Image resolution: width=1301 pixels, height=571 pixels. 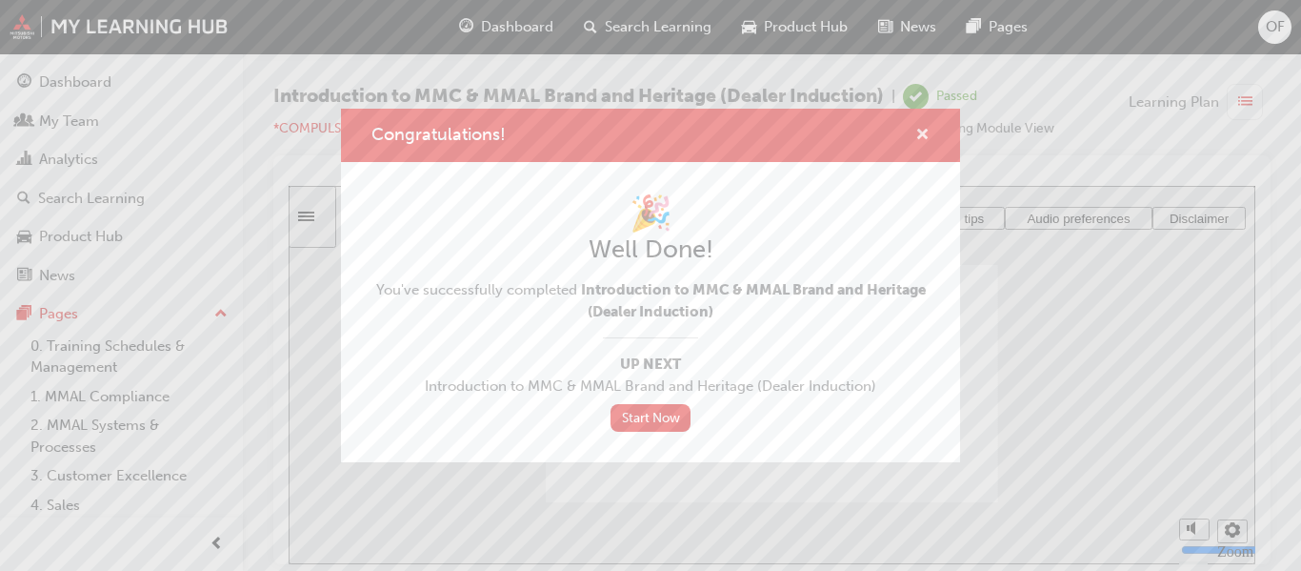 What do you see at coordinates (911, 32) in the screenshot?
I see `button: Disclaimer` at bounding box center [911, 32].